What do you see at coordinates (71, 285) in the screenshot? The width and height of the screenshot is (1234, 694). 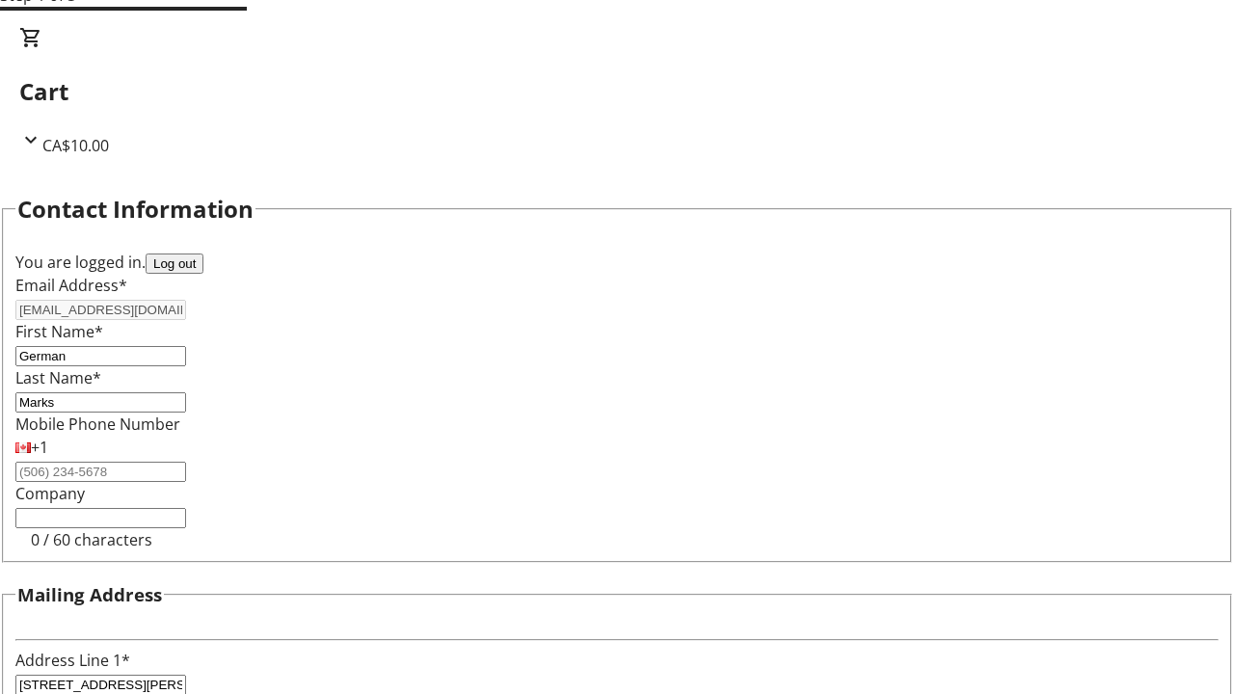 I see `label: Email Address*` at bounding box center [71, 285].